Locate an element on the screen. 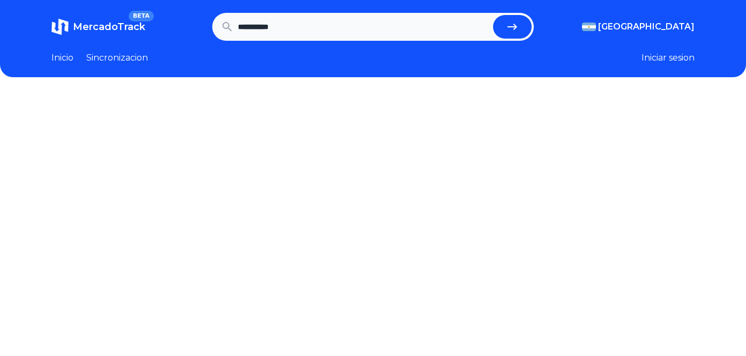  button: Iniciar sesion is located at coordinates (668, 58).